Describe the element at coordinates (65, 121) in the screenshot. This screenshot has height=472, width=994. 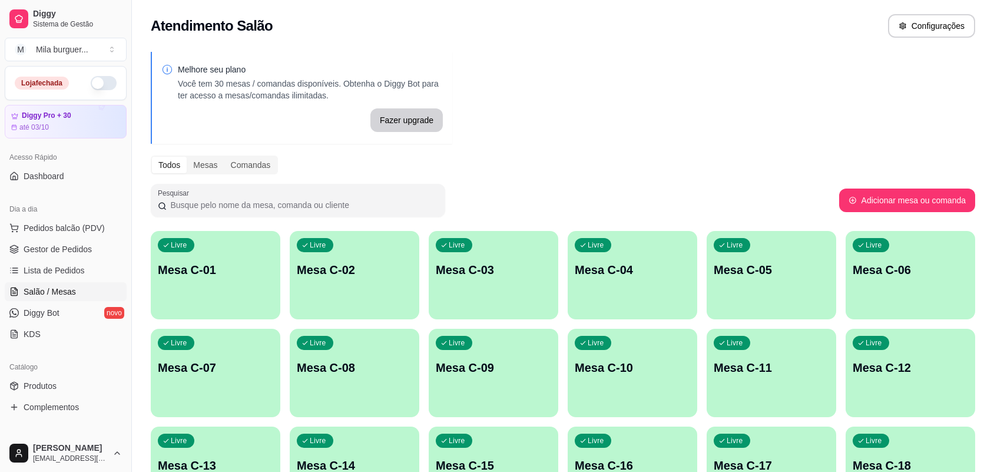
I see `a: Diggy Pro + 30até 03/10` at that location.